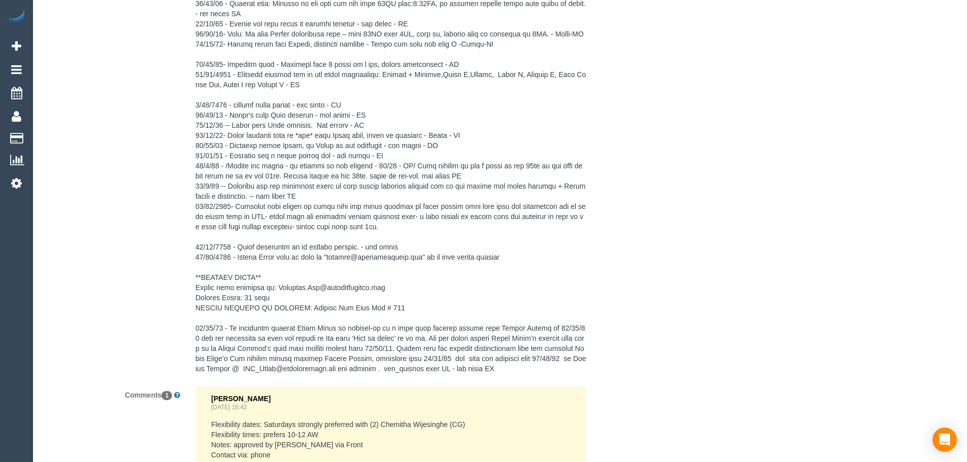 The image size is (967, 462). What do you see at coordinates (112, 393) in the screenshot?
I see `label: Comments` at bounding box center [112, 393].